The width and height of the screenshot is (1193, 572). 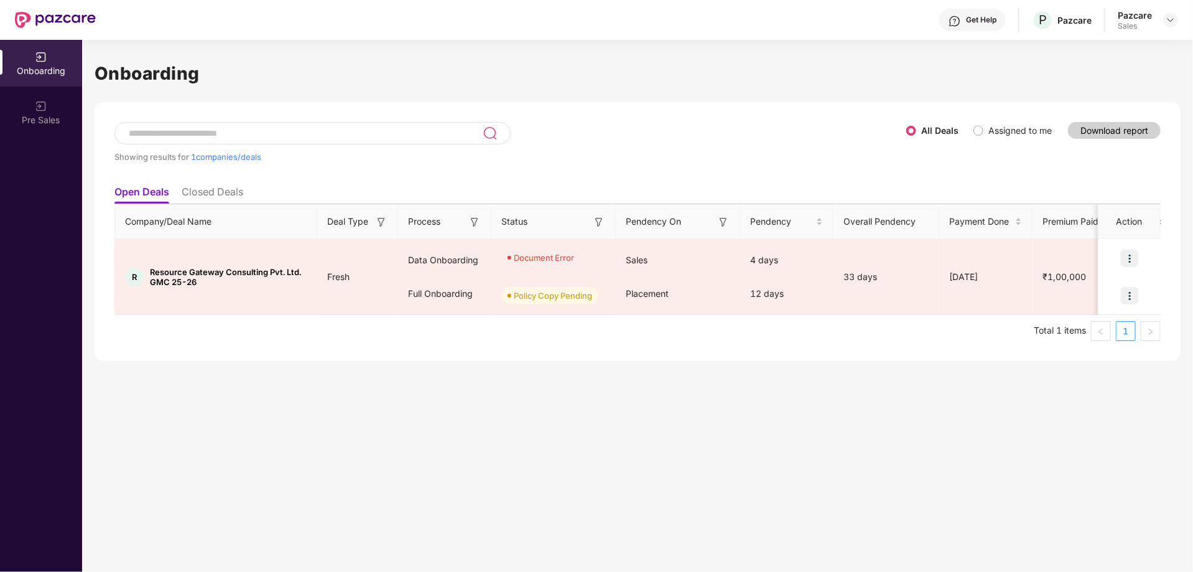 What do you see at coordinates (1101, 331) in the screenshot?
I see `li: Previous Page` at bounding box center [1101, 331].